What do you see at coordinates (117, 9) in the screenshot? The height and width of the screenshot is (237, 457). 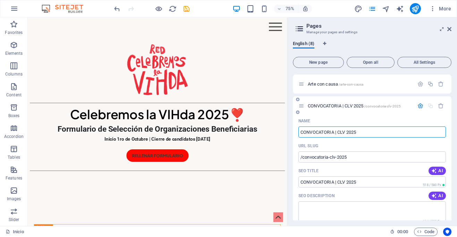 I see `i: Undo: Change pages (Ctrl+Z)` at bounding box center [117, 9].